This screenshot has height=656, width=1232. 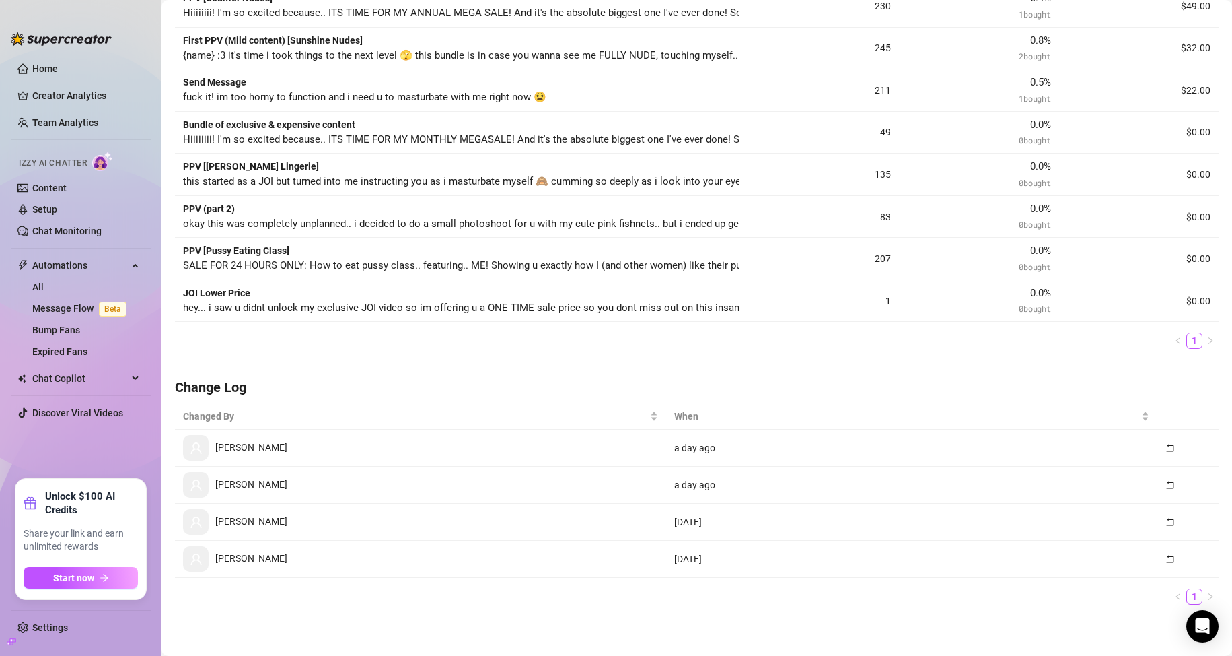 I want to click on span: fuck it! im too horny to function and i need u to masturbate with me right now 😫, so click(x=365, y=97).